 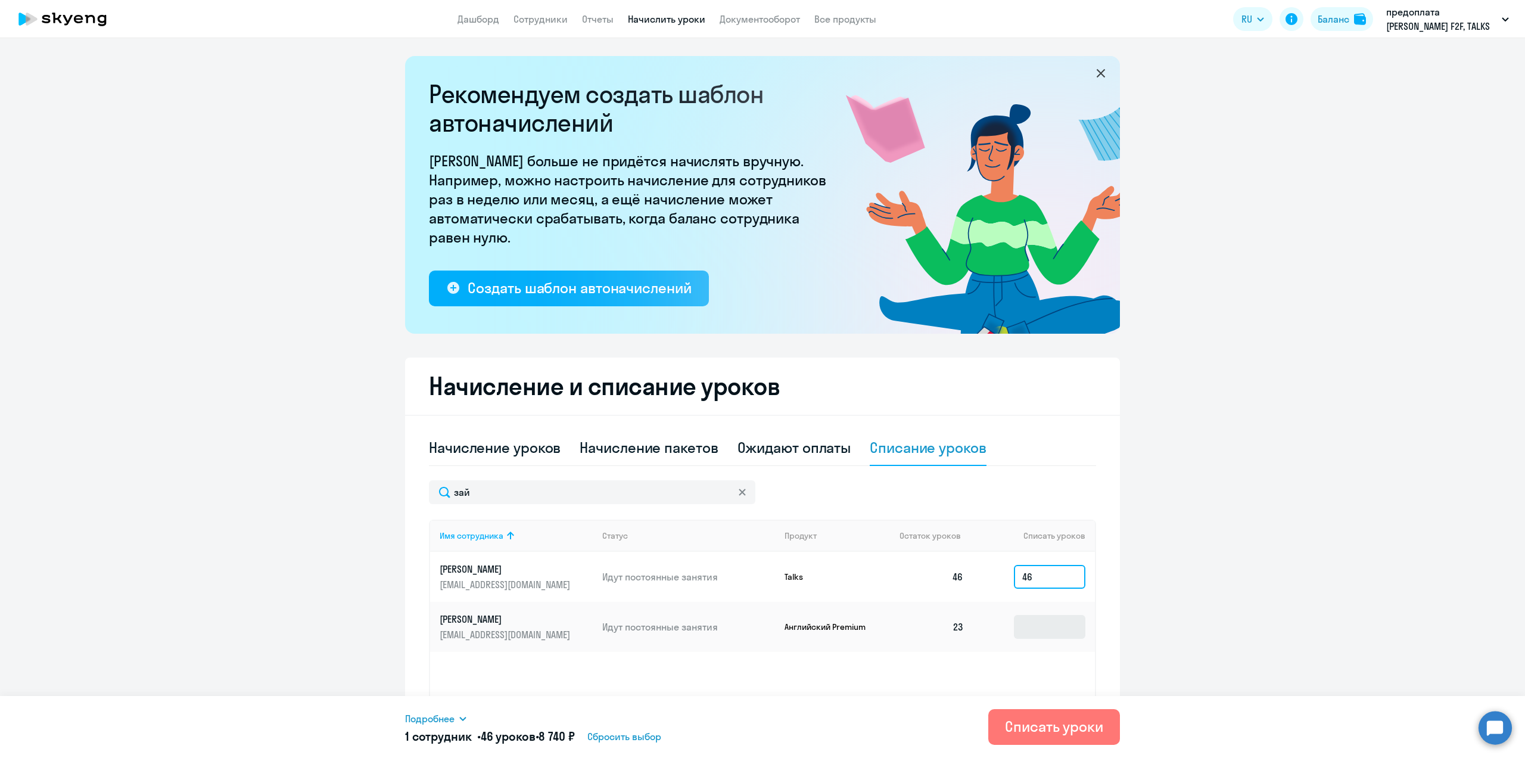 What do you see at coordinates (1054, 727) in the screenshot?
I see `button: Списать уроки` at bounding box center [1054, 727].